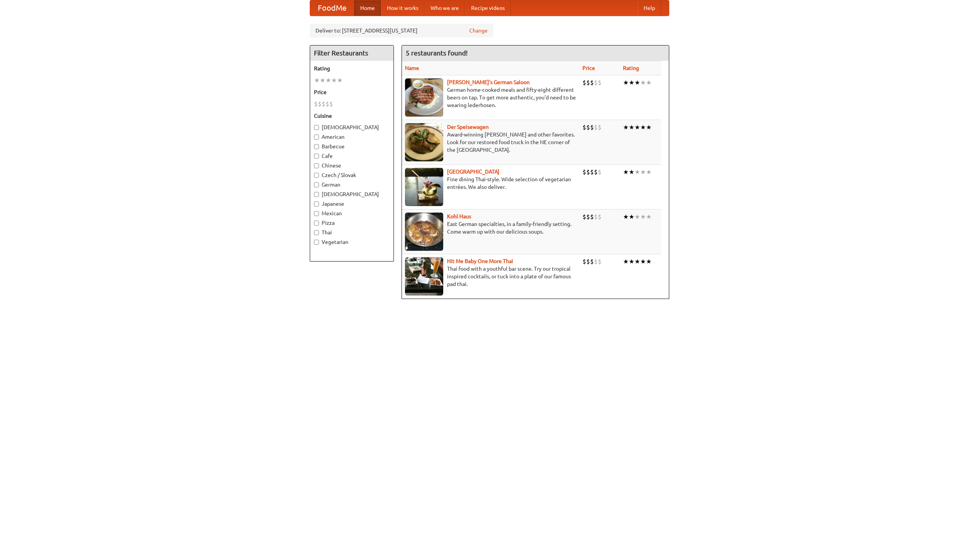 The width and height of the screenshot is (979, 541). I want to click on input: Vegetarian, so click(316, 242).